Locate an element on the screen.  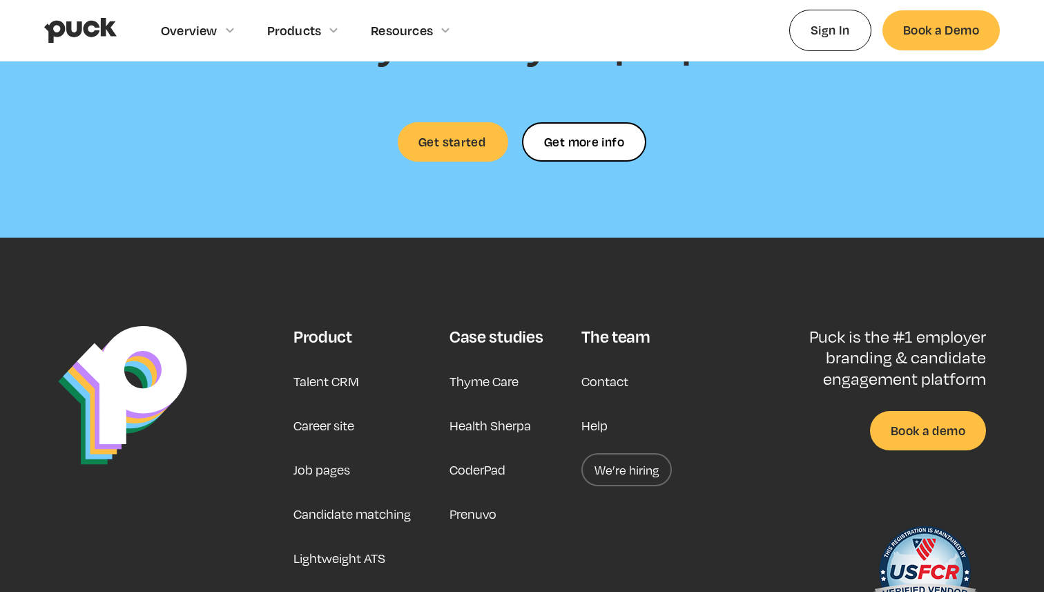
a: We’re hiring is located at coordinates (627, 470).